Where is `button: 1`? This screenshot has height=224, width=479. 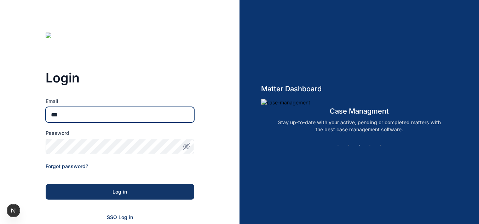
button: 1 is located at coordinates (338, 145).